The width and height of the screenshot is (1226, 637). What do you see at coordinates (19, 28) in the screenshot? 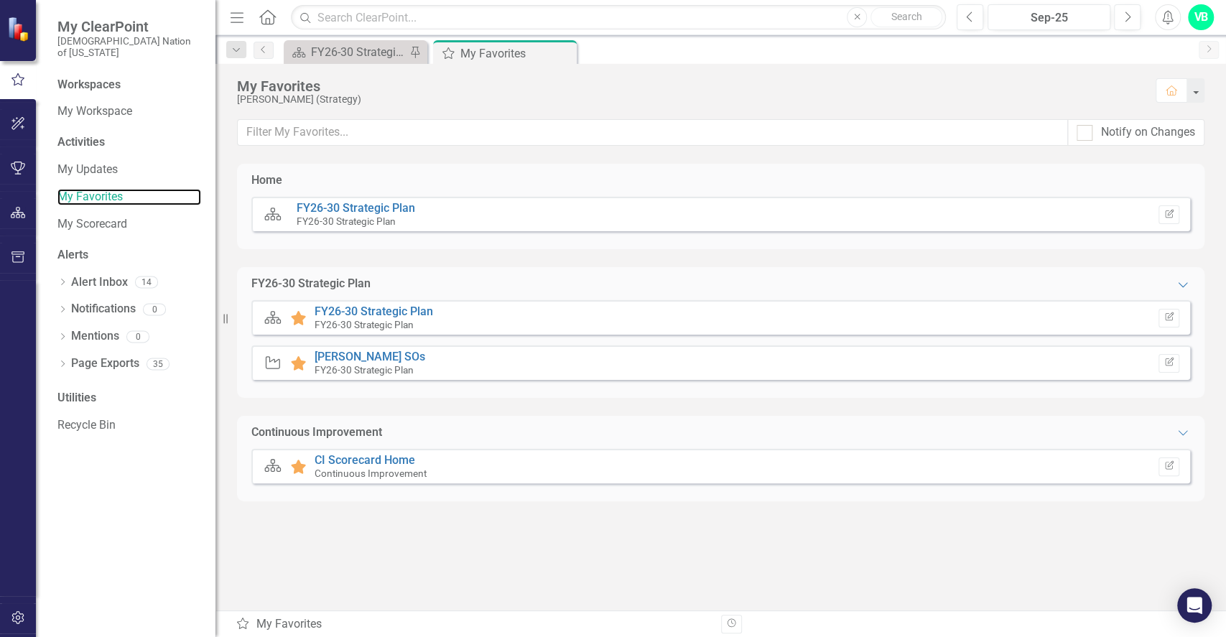
I see `img: ClearPoint Strategy` at bounding box center [19, 28].